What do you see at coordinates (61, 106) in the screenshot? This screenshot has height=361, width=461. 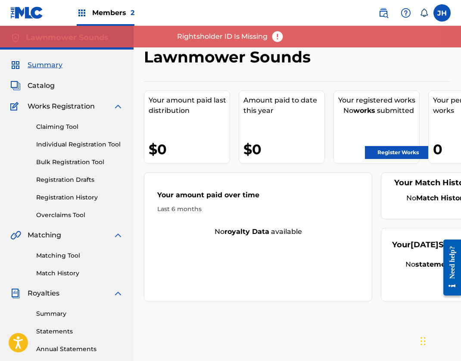 I see `span: Works Registration` at bounding box center [61, 106].